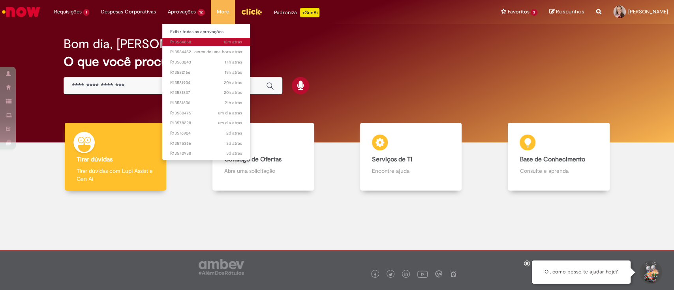 This screenshot has width=674, height=290. I want to click on span: R13582166, so click(206, 73).